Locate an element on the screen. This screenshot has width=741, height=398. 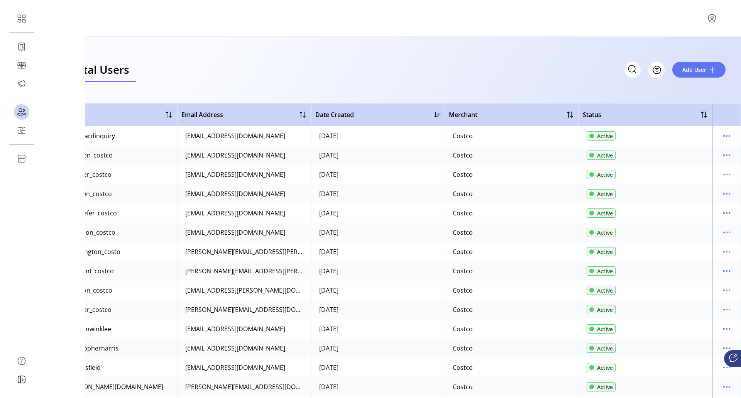
span: Merchant is located at coordinates (463, 115).